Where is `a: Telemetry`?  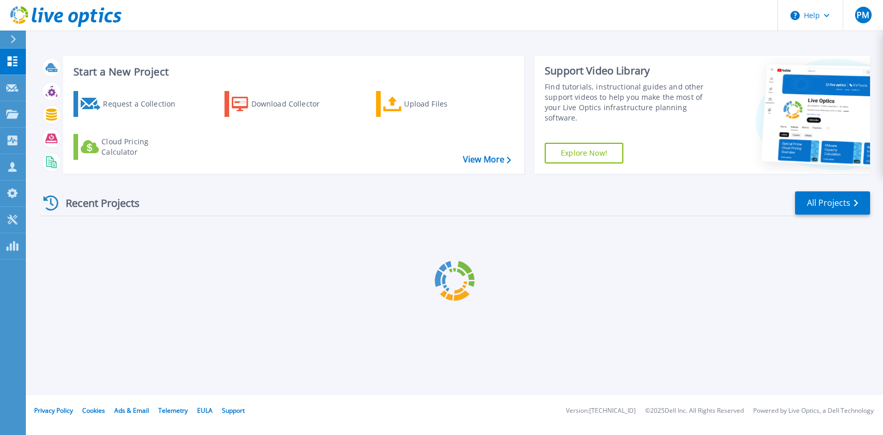 a: Telemetry is located at coordinates (173, 410).